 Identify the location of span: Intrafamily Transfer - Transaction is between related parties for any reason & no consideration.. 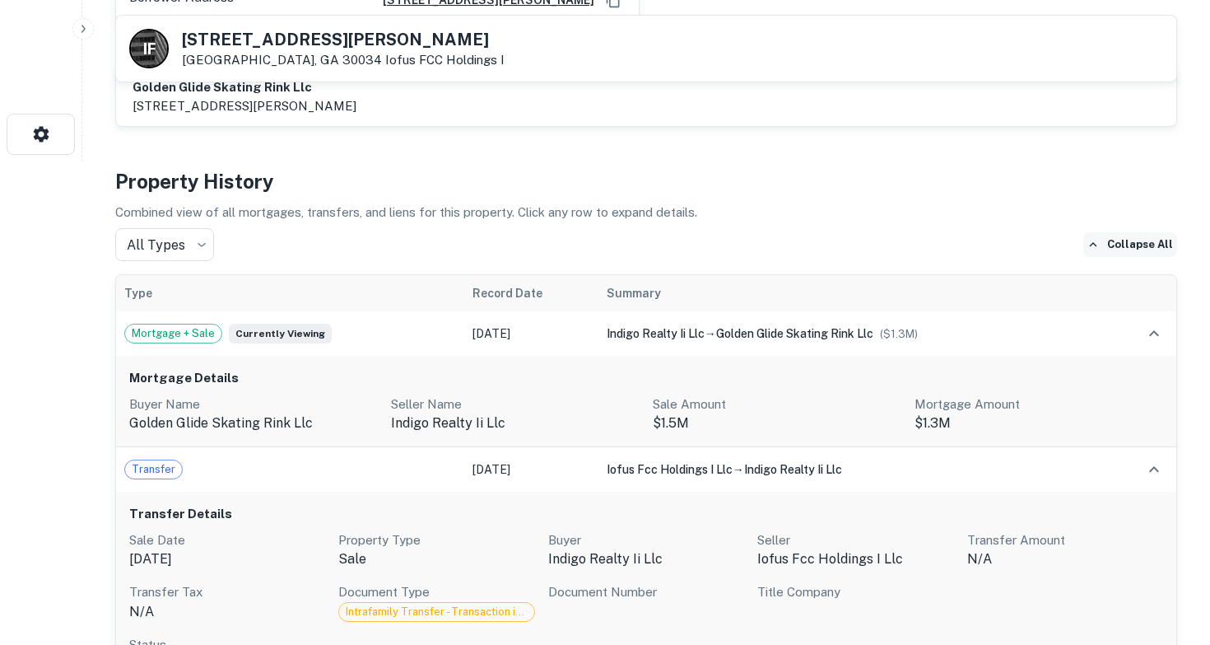
(436, 612).